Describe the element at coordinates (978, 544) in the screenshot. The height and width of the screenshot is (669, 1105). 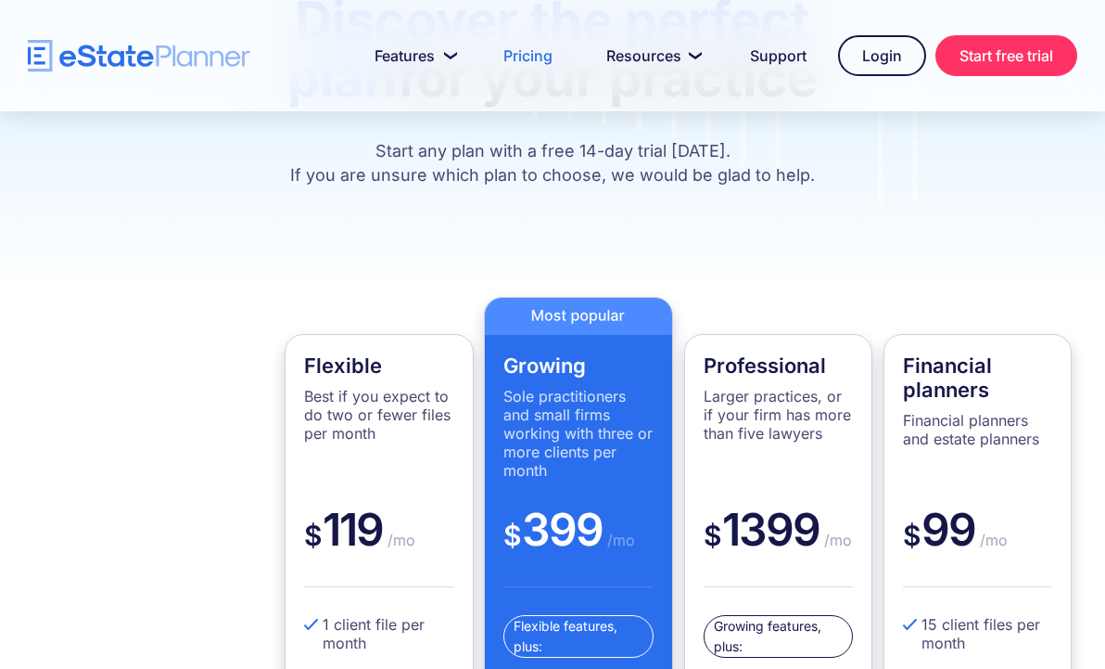
I see `div: 99` at that location.